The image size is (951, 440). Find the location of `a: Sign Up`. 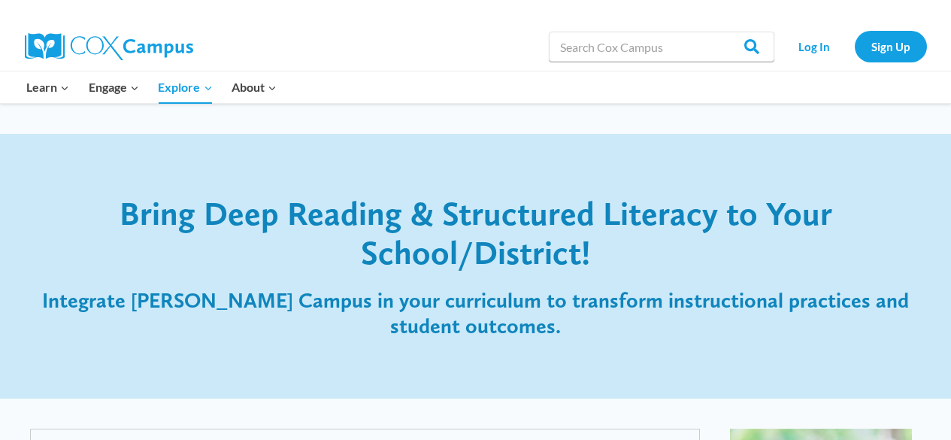

a: Sign Up is located at coordinates (891, 46).